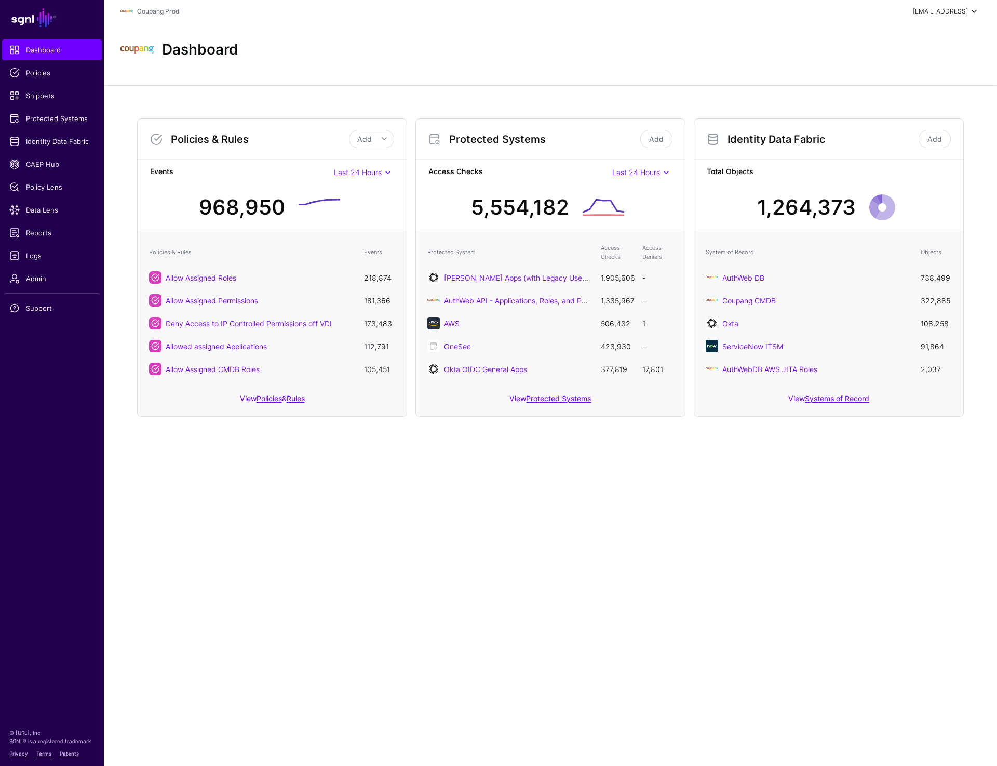  Describe the element at coordinates (52, 118) in the screenshot. I see `span: Protected Systems` at that location.